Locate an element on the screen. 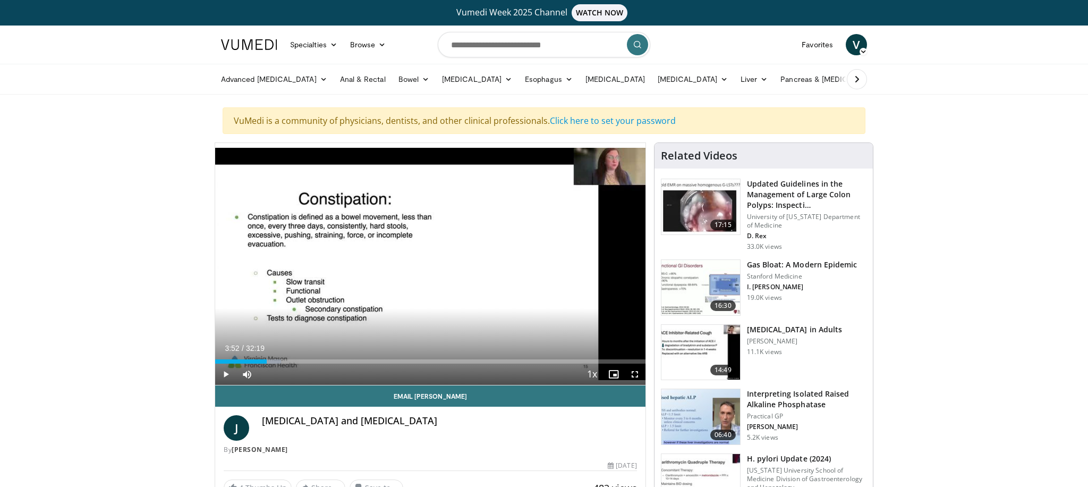 The width and height of the screenshot is (1088, 487). span: 14:49 is located at coordinates (723, 370).